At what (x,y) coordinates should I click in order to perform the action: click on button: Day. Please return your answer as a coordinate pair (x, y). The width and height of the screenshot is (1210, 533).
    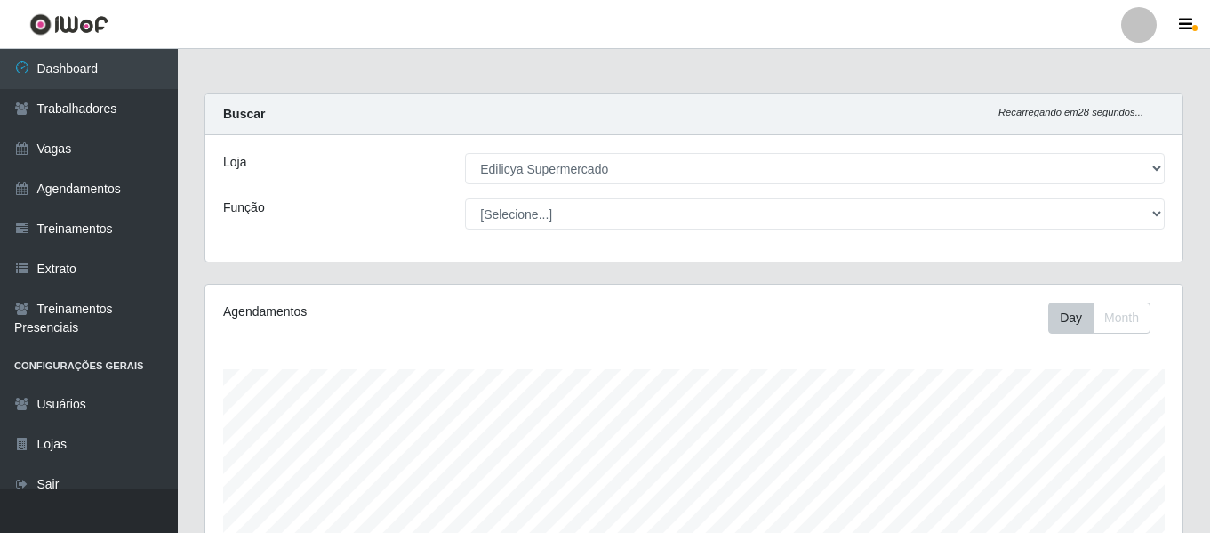
    Looking at the image, I should click on (1071, 318).